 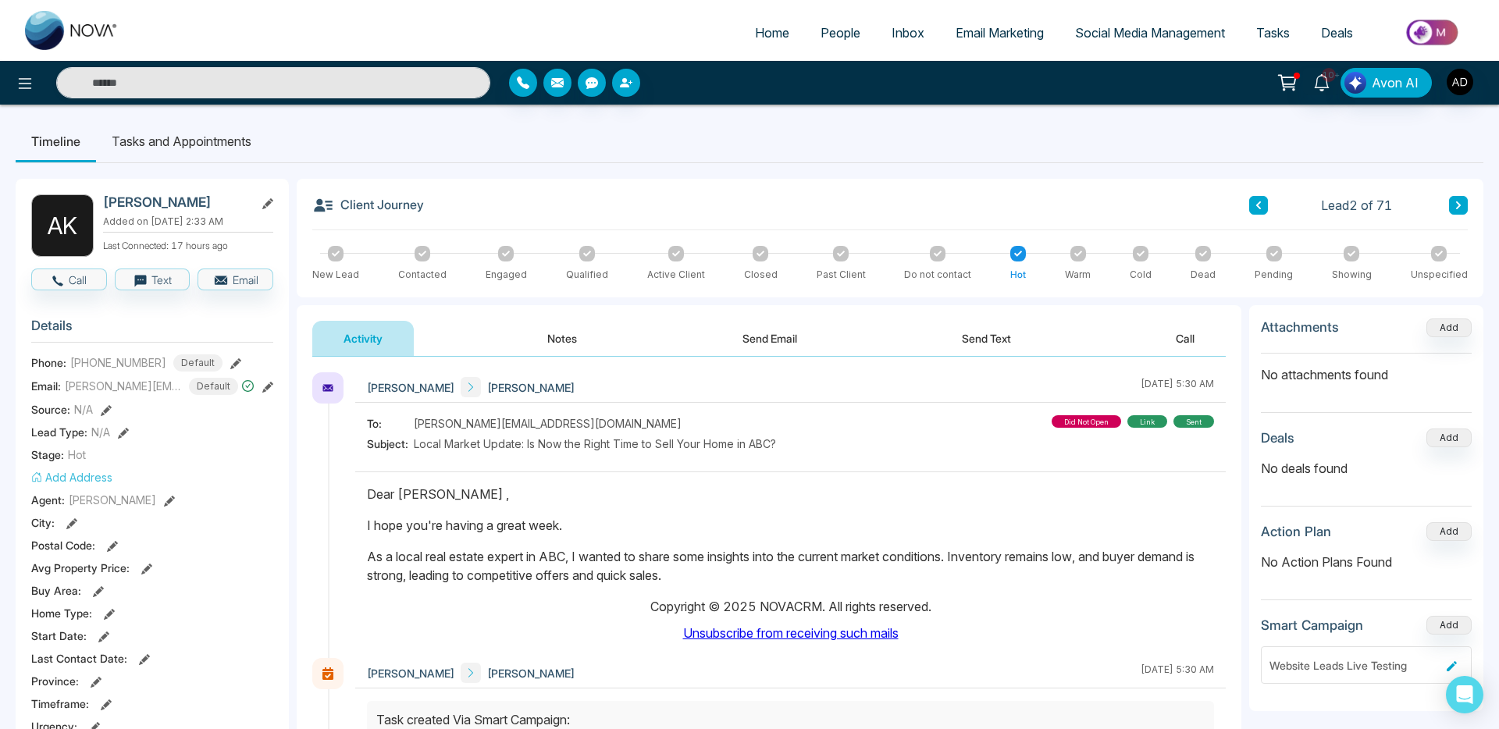 I want to click on div: Active Client, so click(x=676, y=275).